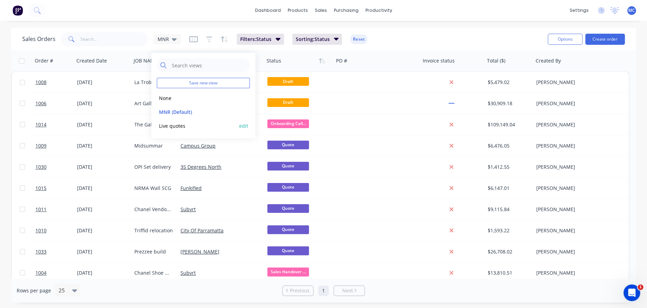  What do you see at coordinates (56, 273) in the screenshot?
I see `a: 1004` at bounding box center [56, 273].